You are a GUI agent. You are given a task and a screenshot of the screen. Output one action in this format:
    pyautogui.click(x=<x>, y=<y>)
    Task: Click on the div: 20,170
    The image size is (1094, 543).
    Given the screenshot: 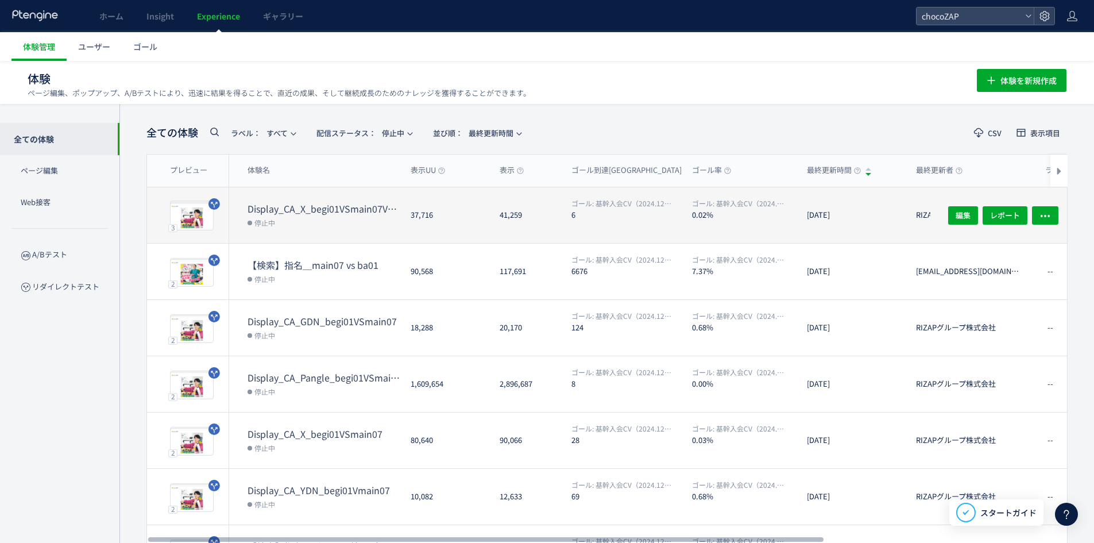 What is the action you would take?
    pyautogui.click(x=526, y=327)
    